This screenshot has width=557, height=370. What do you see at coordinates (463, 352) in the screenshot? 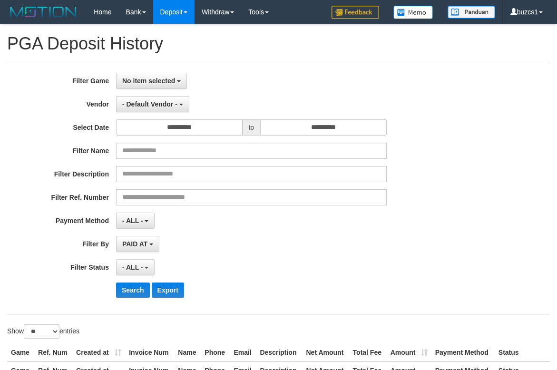
I see `th: Payment Method` at bounding box center [463, 352].